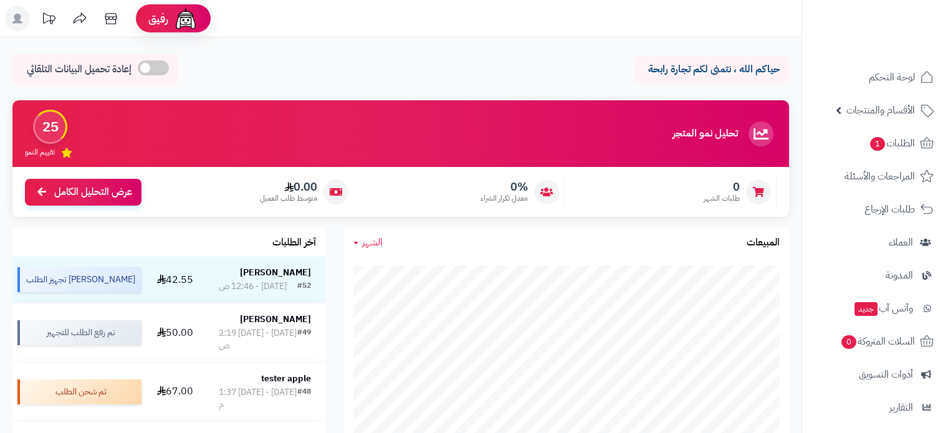 Image resolution: width=948 pixels, height=433 pixels. Describe the element at coordinates (705, 134) in the screenshot. I see `h3: تحليل نمو المتجر` at that location.